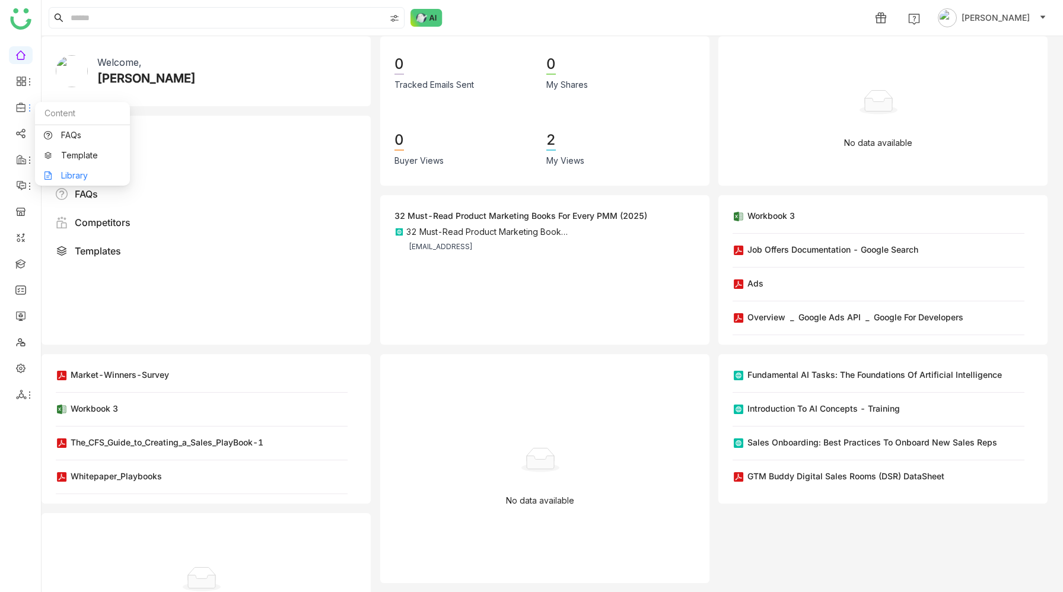 The height and width of the screenshot is (592, 1063). I want to click on img: article.svg, so click(399, 232).